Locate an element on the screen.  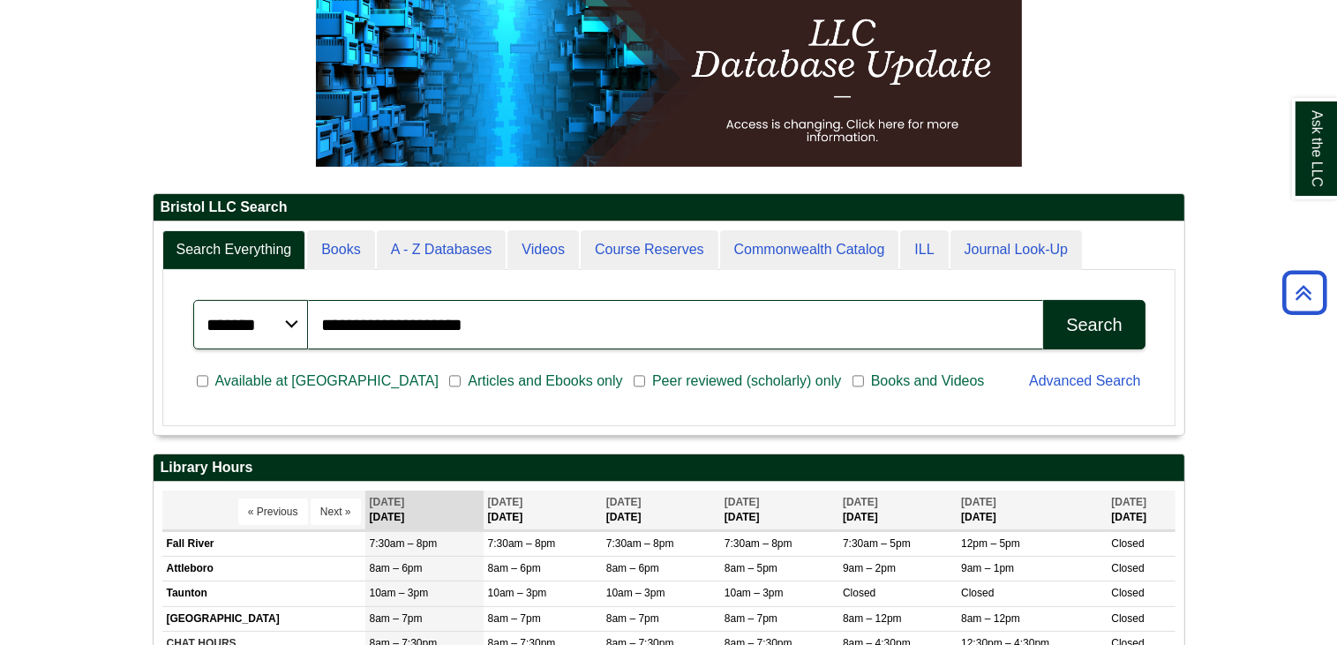
a: Course Reserves is located at coordinates (650, 250).